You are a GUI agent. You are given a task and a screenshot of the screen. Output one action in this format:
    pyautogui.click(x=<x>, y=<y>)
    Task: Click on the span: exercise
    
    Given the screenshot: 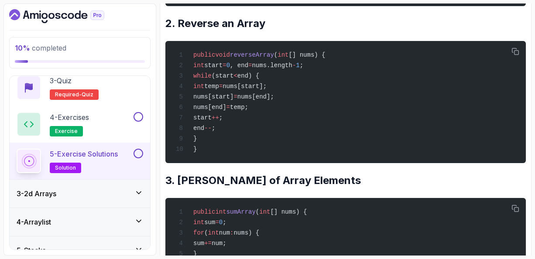 What is the action you would take?
    pyautogui.click(x=66, y=131)
    